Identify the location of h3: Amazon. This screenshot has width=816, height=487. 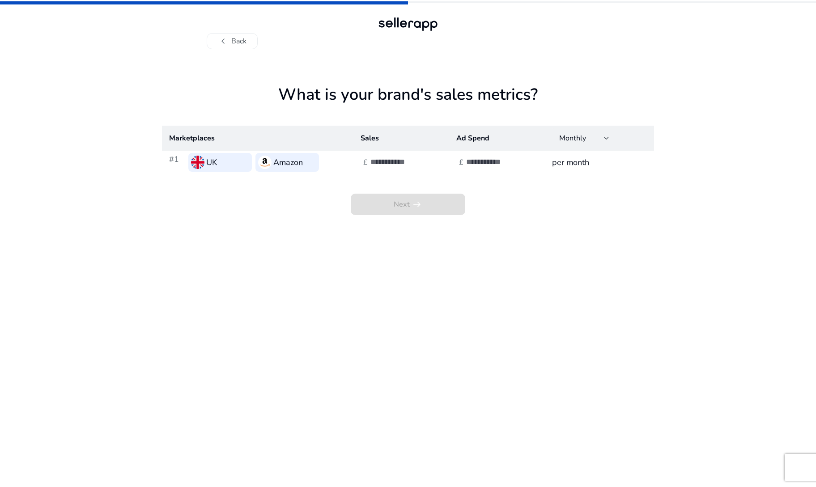
(288, 162).